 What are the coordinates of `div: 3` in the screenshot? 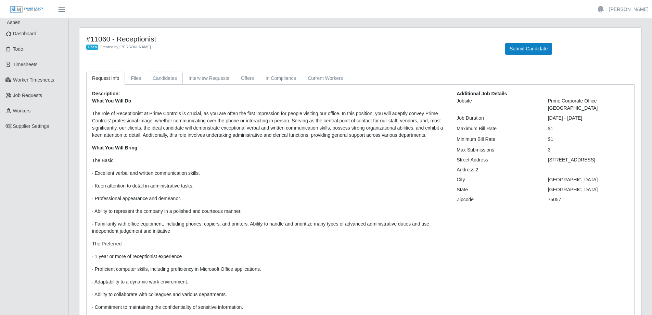 It's located at (589, 150).